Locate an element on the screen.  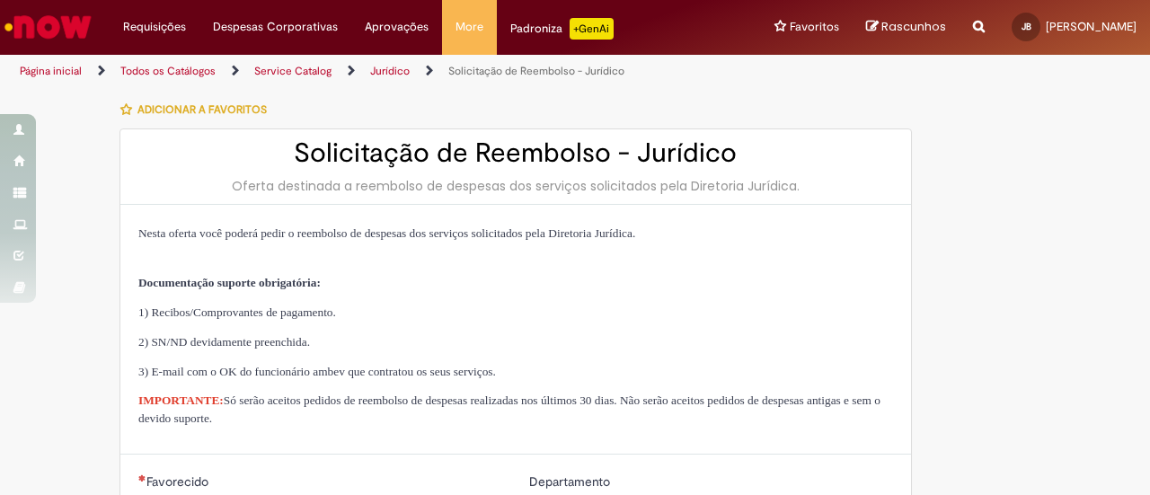
span: Favoritos is located at coordinates (814, 27).